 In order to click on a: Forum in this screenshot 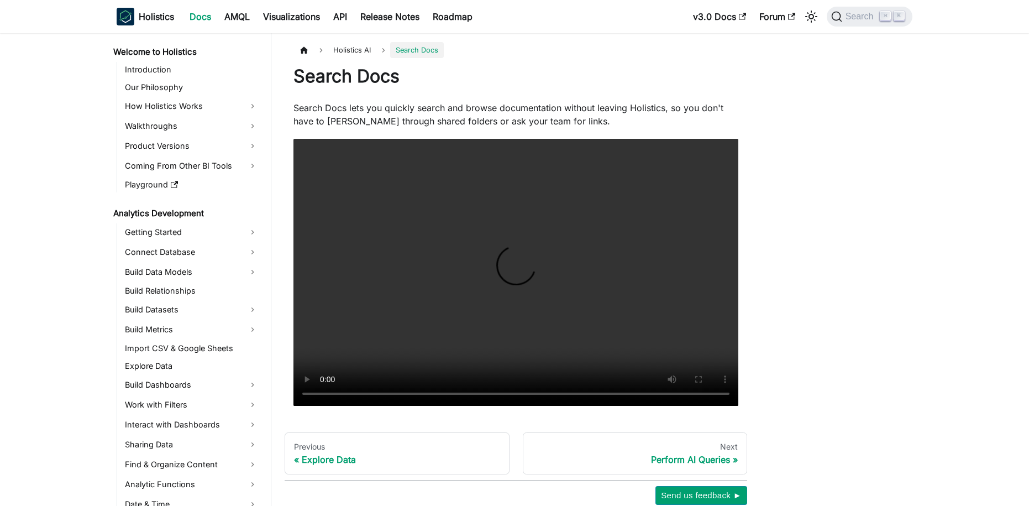, I will do `click(777, 17)`.